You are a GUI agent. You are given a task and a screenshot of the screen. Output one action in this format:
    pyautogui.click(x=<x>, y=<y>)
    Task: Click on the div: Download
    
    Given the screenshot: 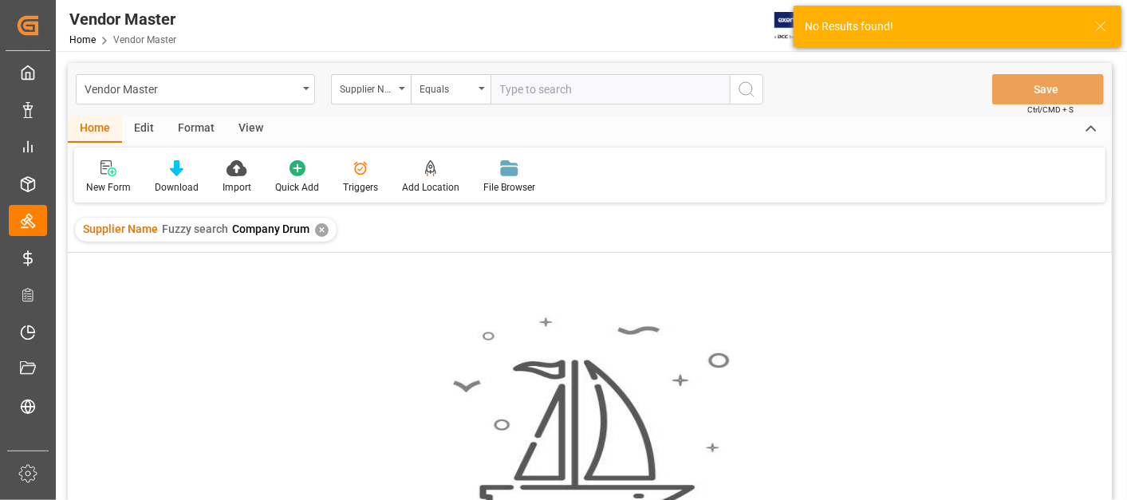 What is the action you would take?
    pyautogui.click(x=176, y=187)
    